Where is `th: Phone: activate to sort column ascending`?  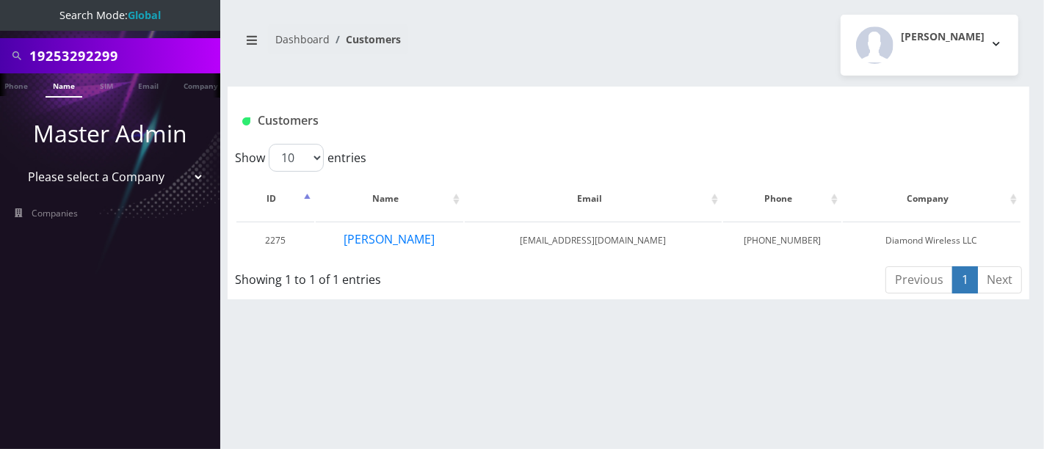
th: Phone: activate to sort column ascending is located at coordinates (782, 199).